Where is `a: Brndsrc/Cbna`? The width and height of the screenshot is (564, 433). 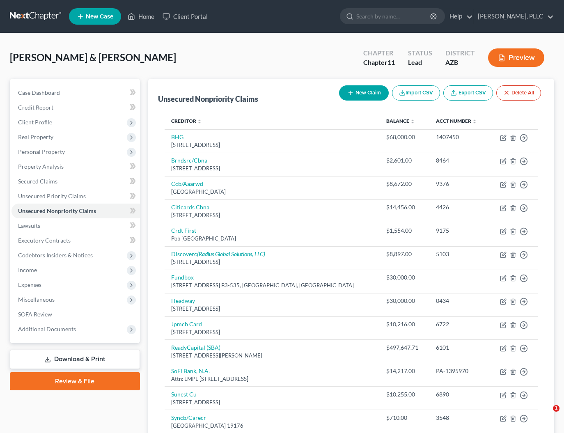
a: Brndsrc/Cbna is located at coordinates (189, 160).